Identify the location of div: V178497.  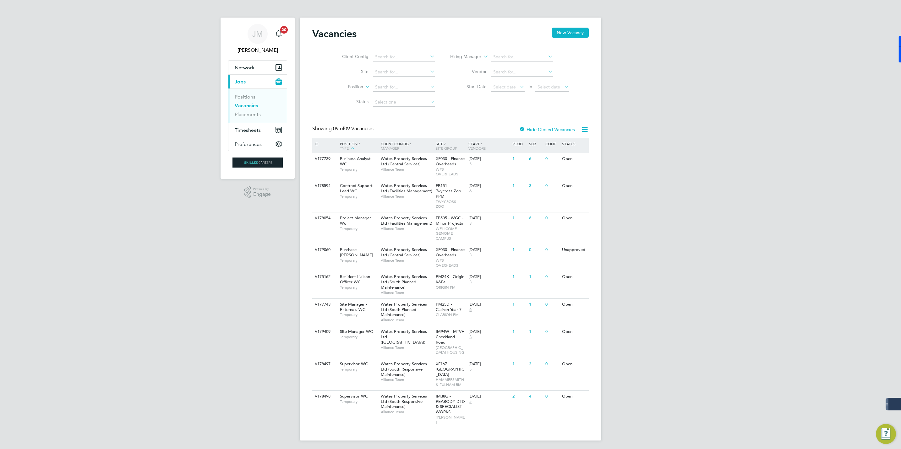
(324, 364).